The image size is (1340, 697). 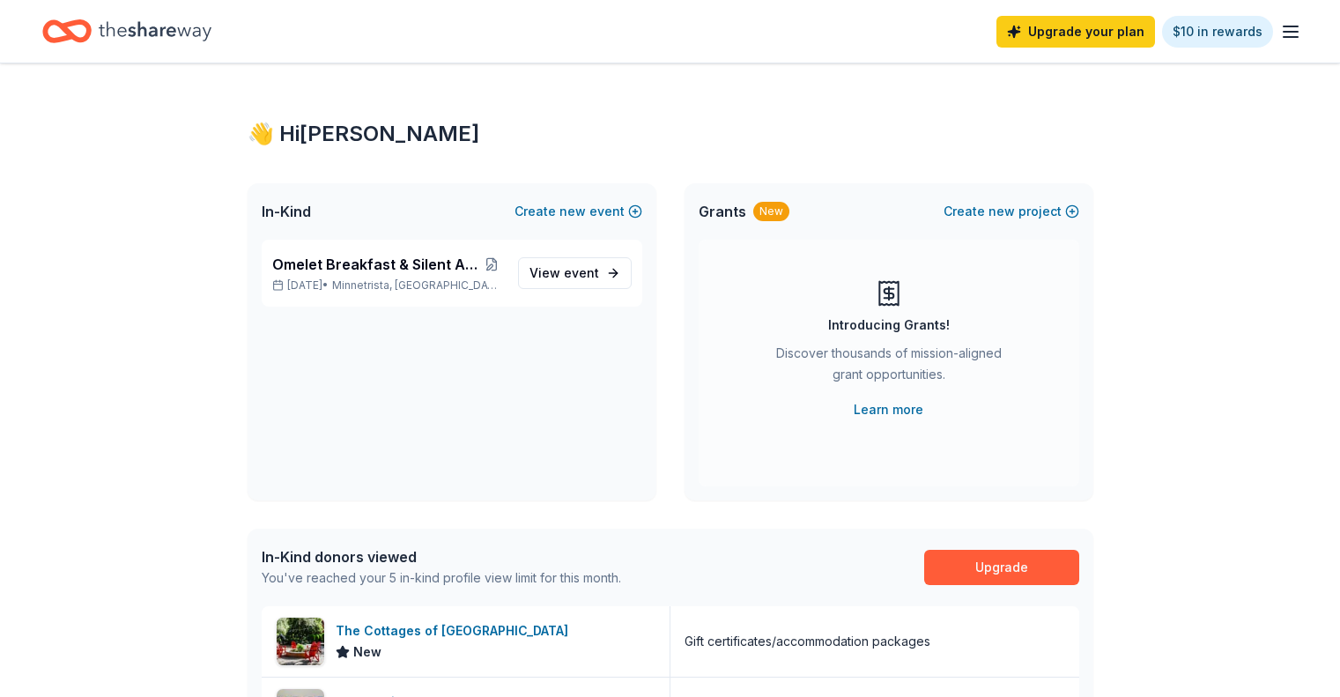 I want to click on div: You've reached your 5 in-kind profile view limit for this month., so click(x=441, y=578).